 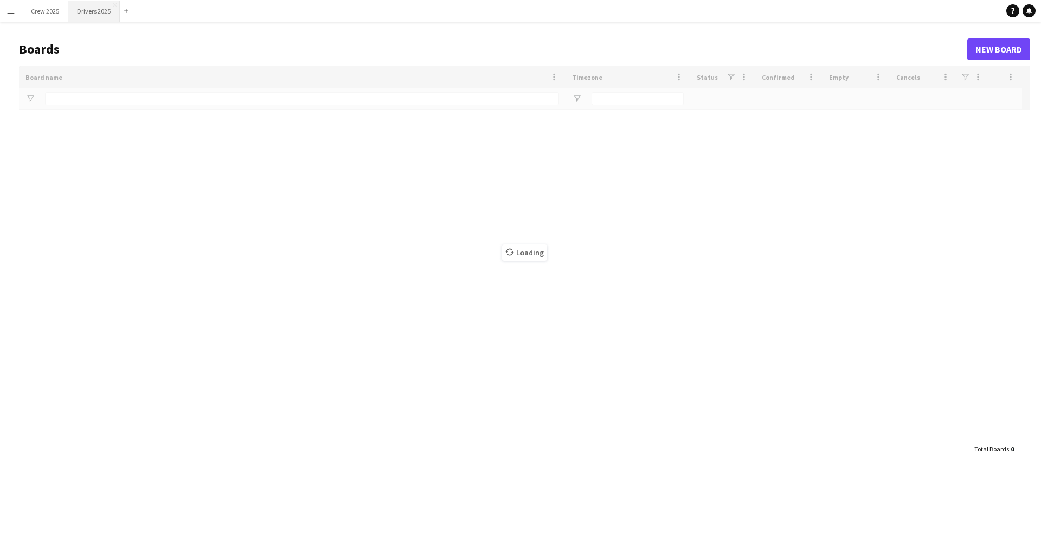 What do you see at coordinates (524, 253) in the screenshot?
I see `span: Loading` at bounding box center [524, 253].